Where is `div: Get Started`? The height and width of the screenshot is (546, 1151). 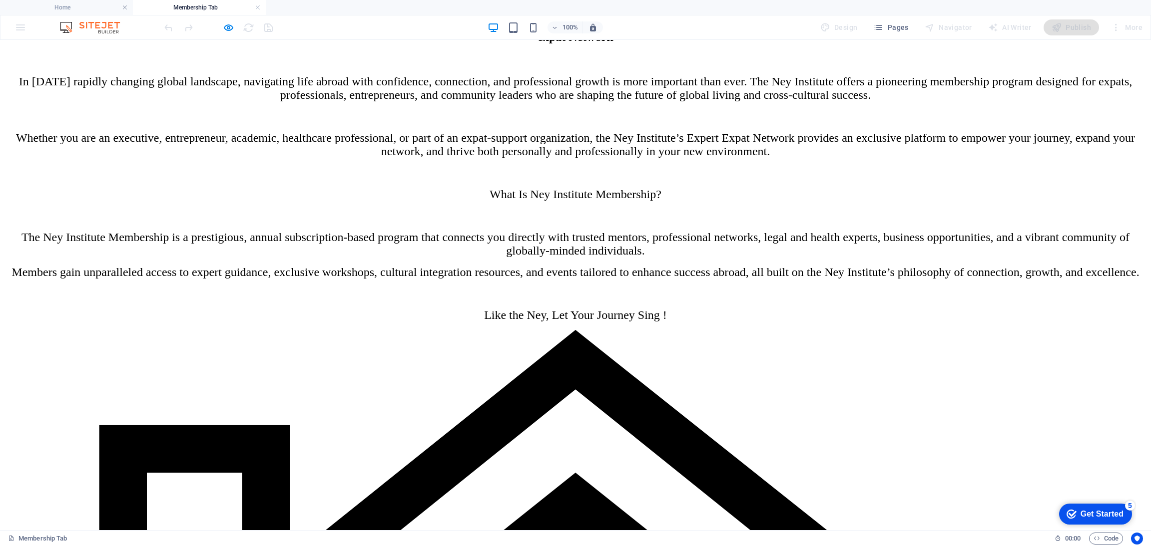
div: Get Started is located at coordinates (51, 15).